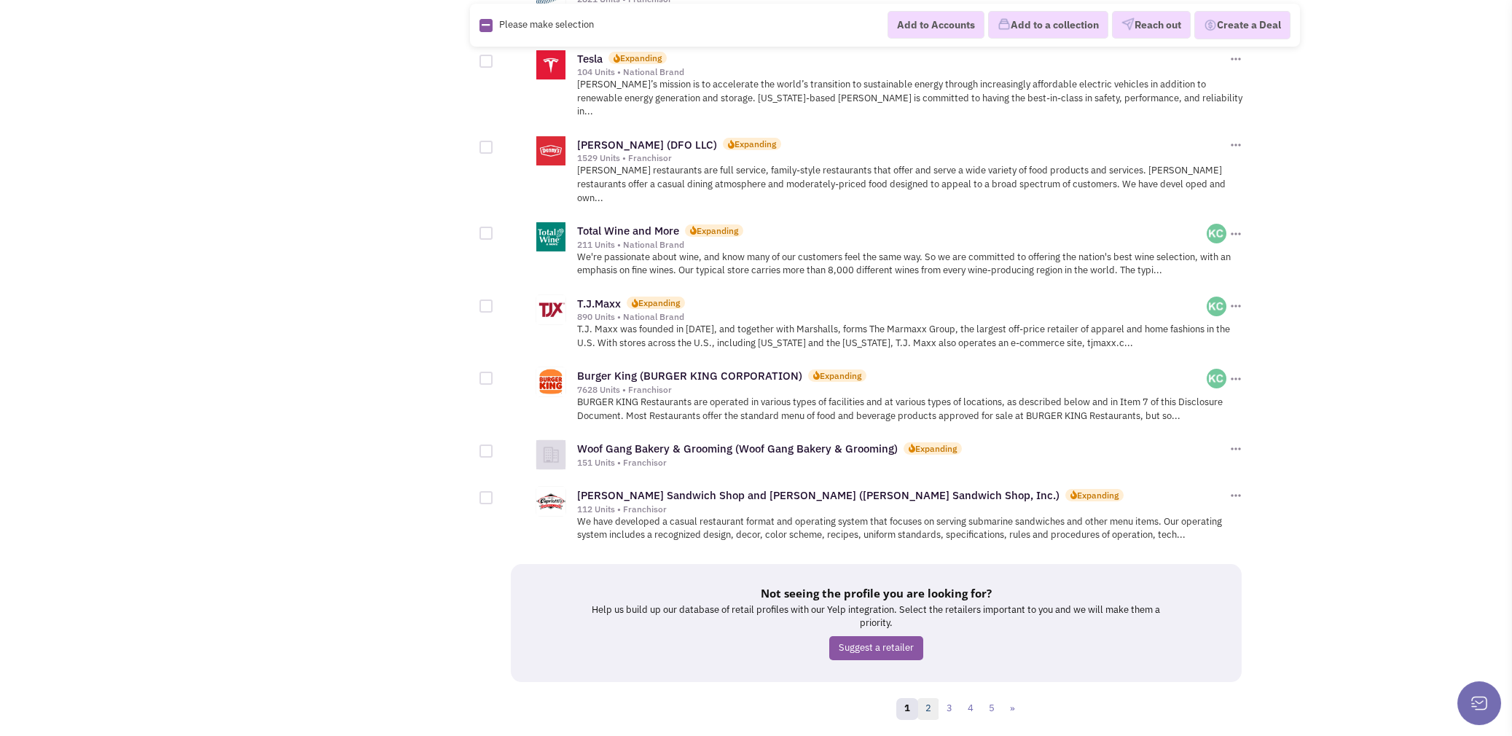 The width and height of the screenshot is (1512, 736). I want to click on button: Add to a collection, so click(1048, 26).